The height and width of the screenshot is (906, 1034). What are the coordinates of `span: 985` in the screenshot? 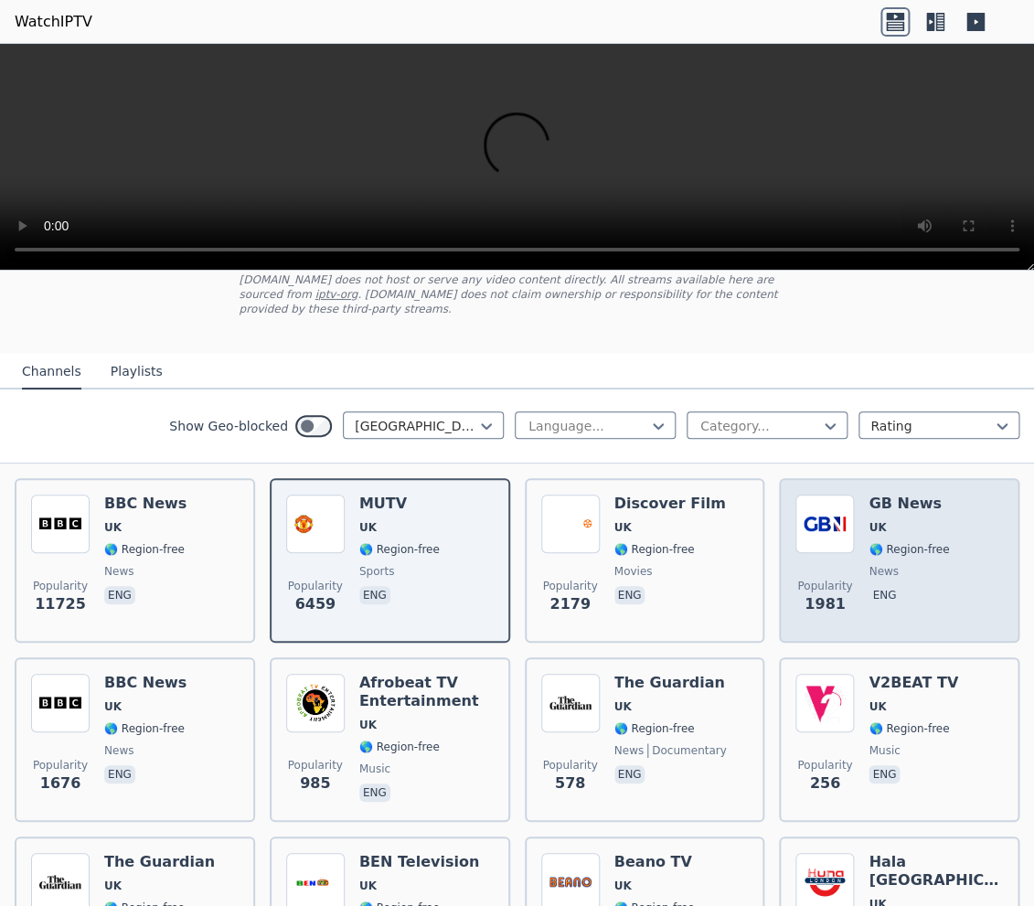 It's located at (314, 783).